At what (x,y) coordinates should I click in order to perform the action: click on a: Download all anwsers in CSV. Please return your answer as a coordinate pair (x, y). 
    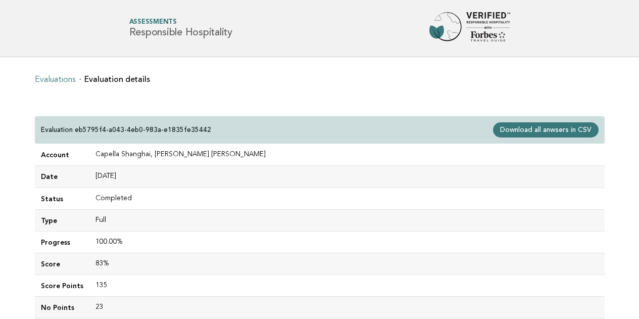
    Looking at the image, I should click on (546, 130).